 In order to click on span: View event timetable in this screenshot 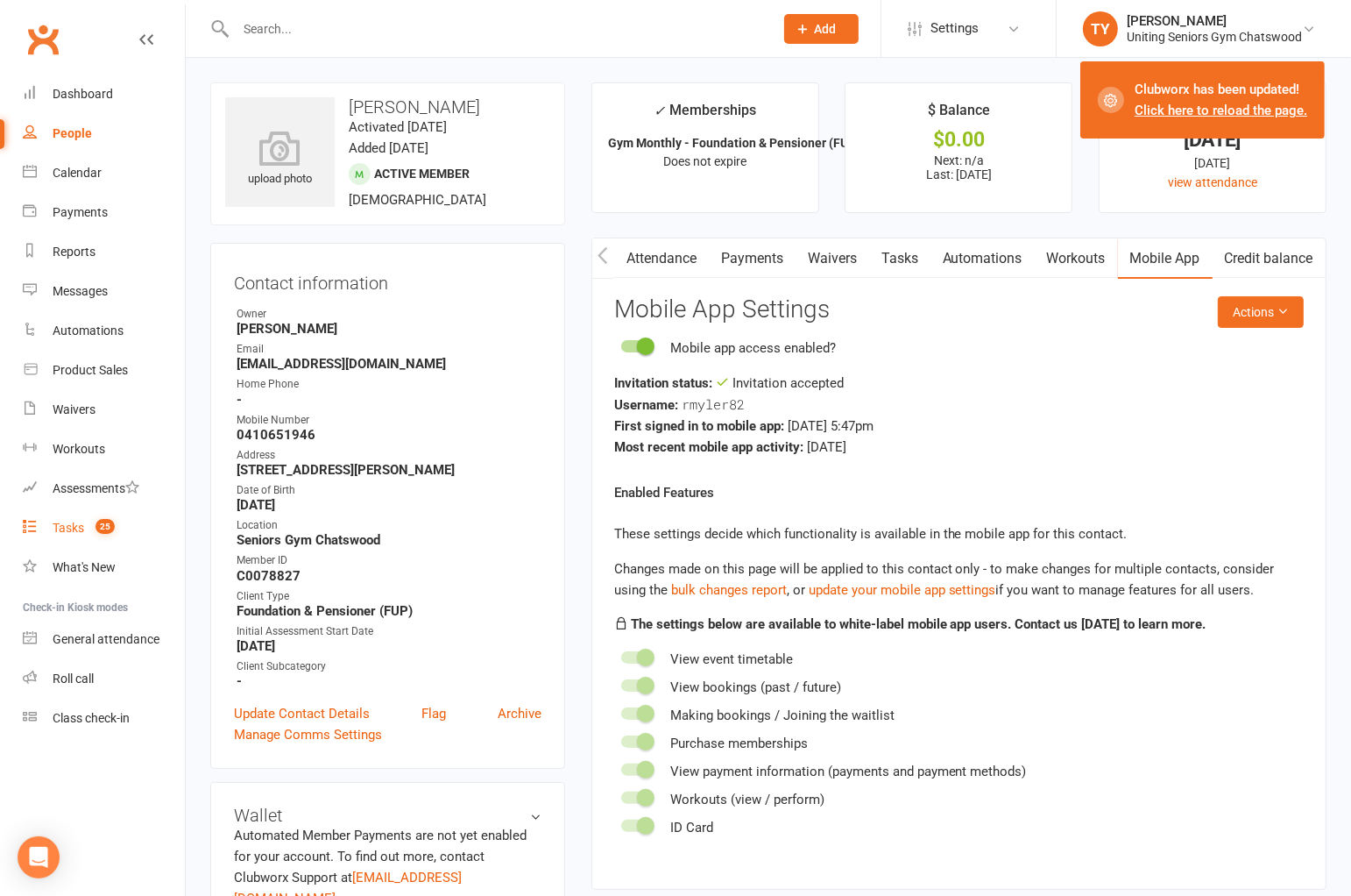, I will do `click(731, 659)`.